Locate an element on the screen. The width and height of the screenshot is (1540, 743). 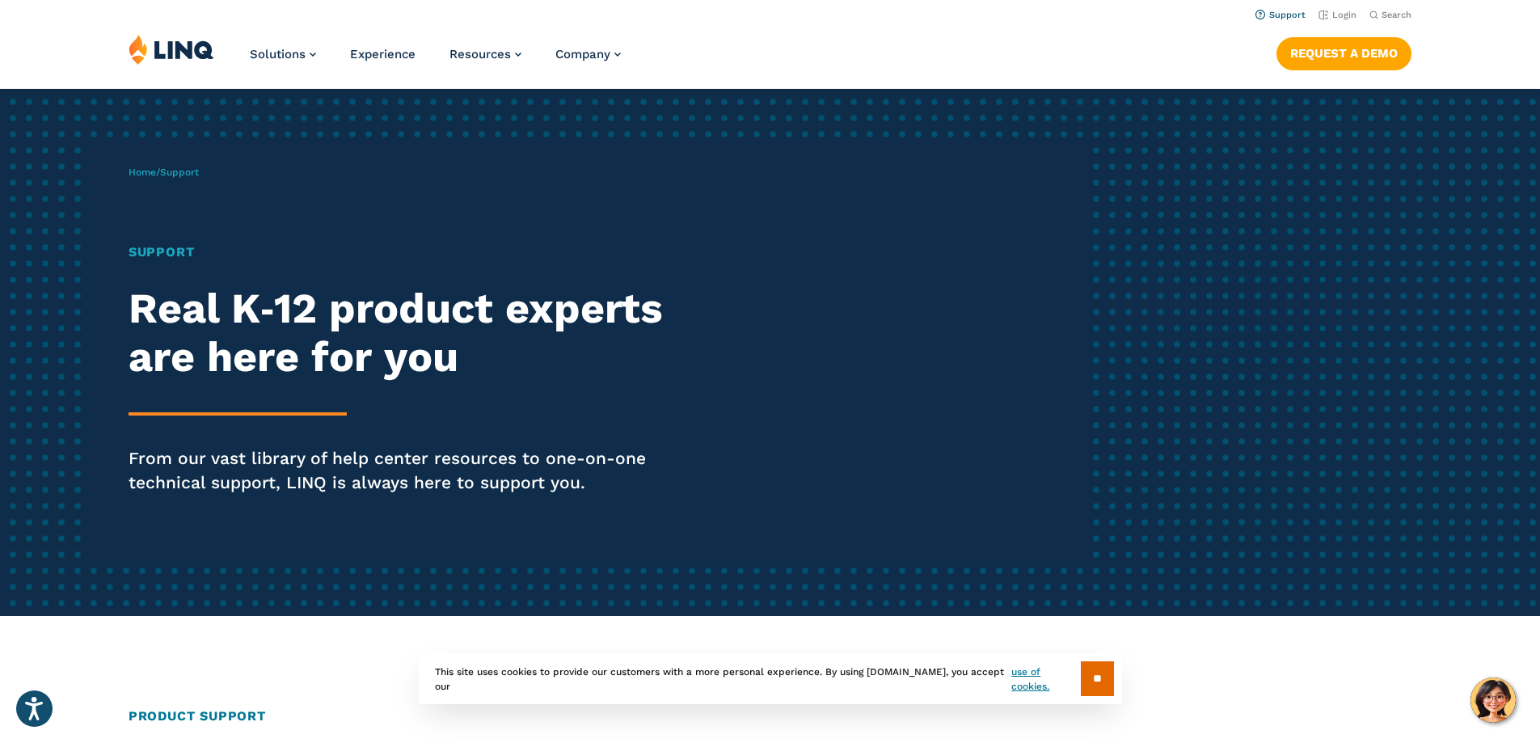
button: Hello, have a question? Let’s chat. is located at coordinates (1493, 700).